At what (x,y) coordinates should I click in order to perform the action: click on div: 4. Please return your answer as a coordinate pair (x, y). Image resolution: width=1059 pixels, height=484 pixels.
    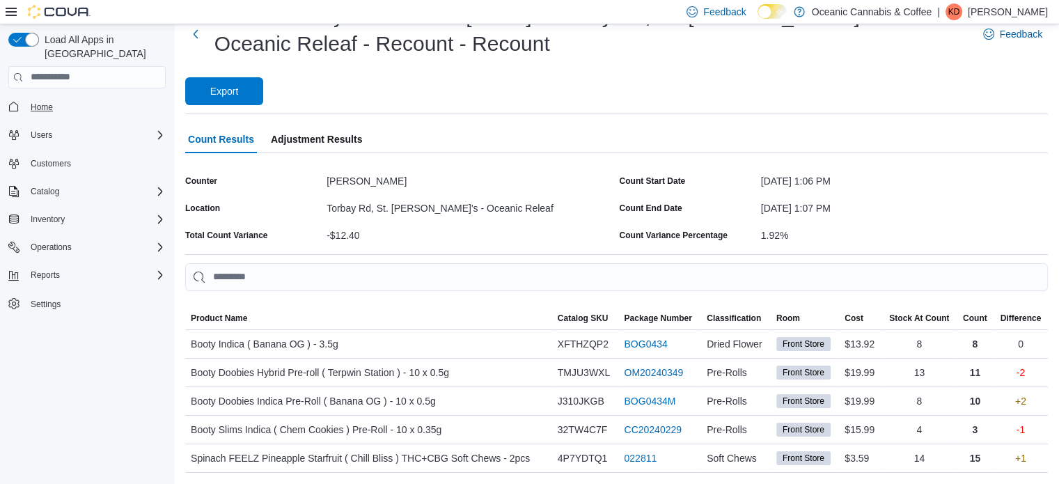
    Looking at the image, I should click on (919, 429).